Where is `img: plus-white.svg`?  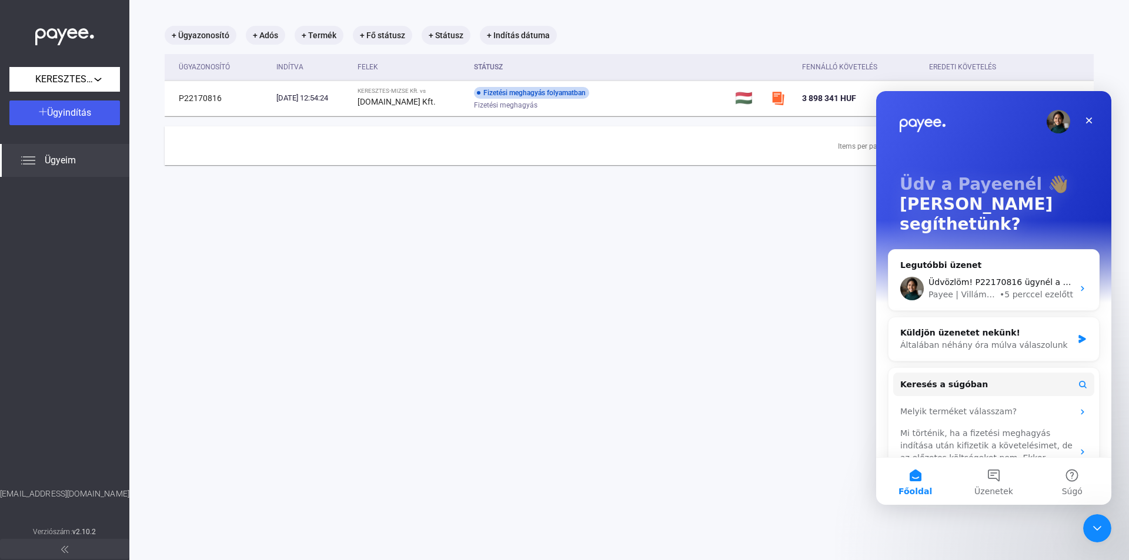 img: plus-white.svg is located at coordinates (43, 112).